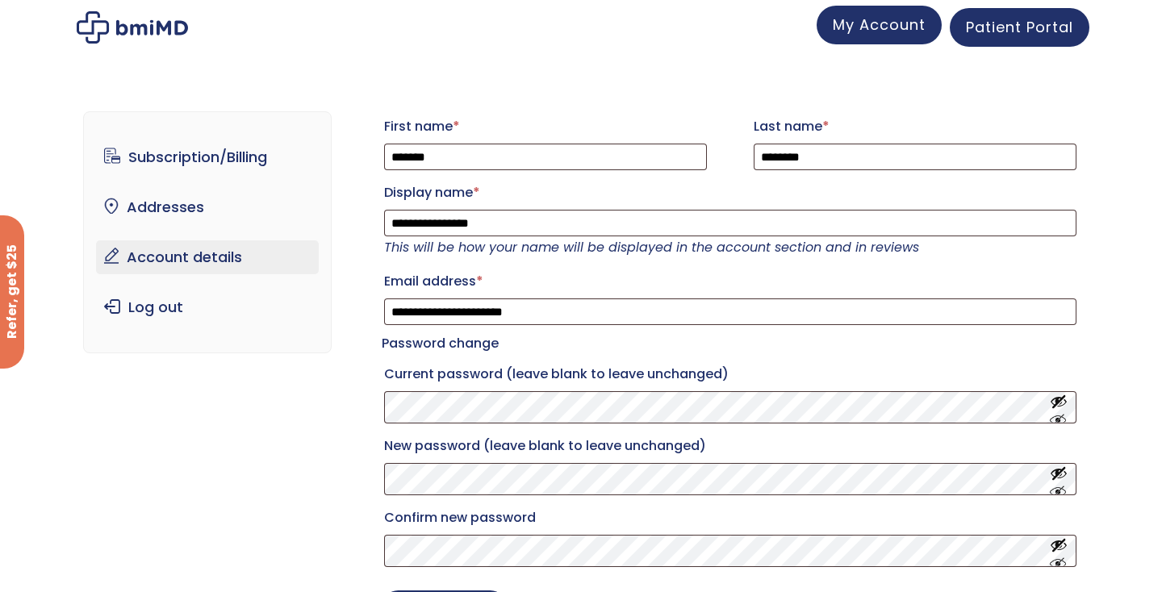 Image resolution: width=1162 pixels, height=592 pixels. Describe the element at coordinates (207, 232) in the screenshot. I see `nav: Account pages` at that location.